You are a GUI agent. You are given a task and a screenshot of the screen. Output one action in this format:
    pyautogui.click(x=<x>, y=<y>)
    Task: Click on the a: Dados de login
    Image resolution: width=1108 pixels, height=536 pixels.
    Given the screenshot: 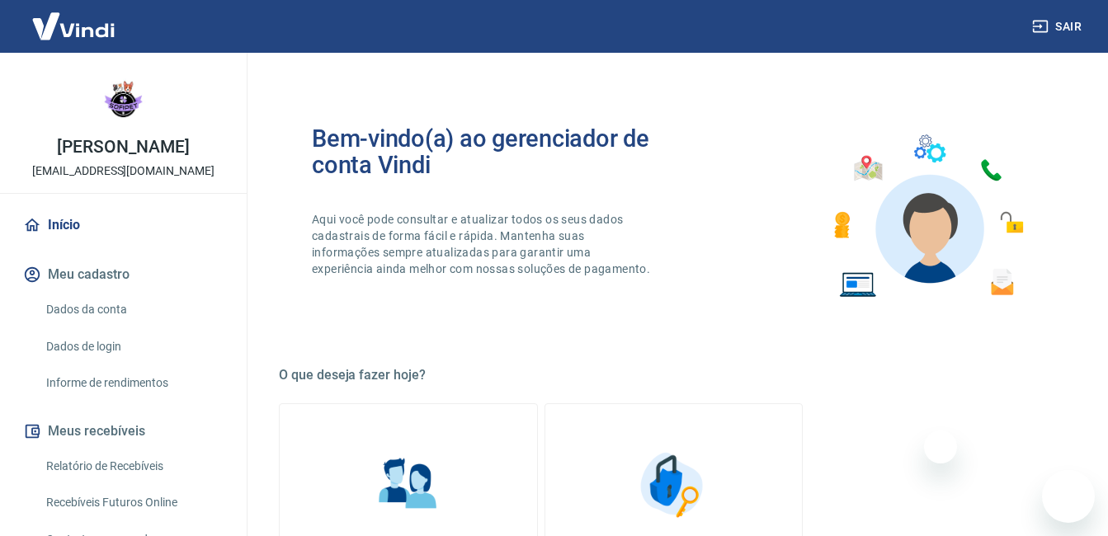 What is the action you would take?
    pyautogui.click(x=133, y=347)
    